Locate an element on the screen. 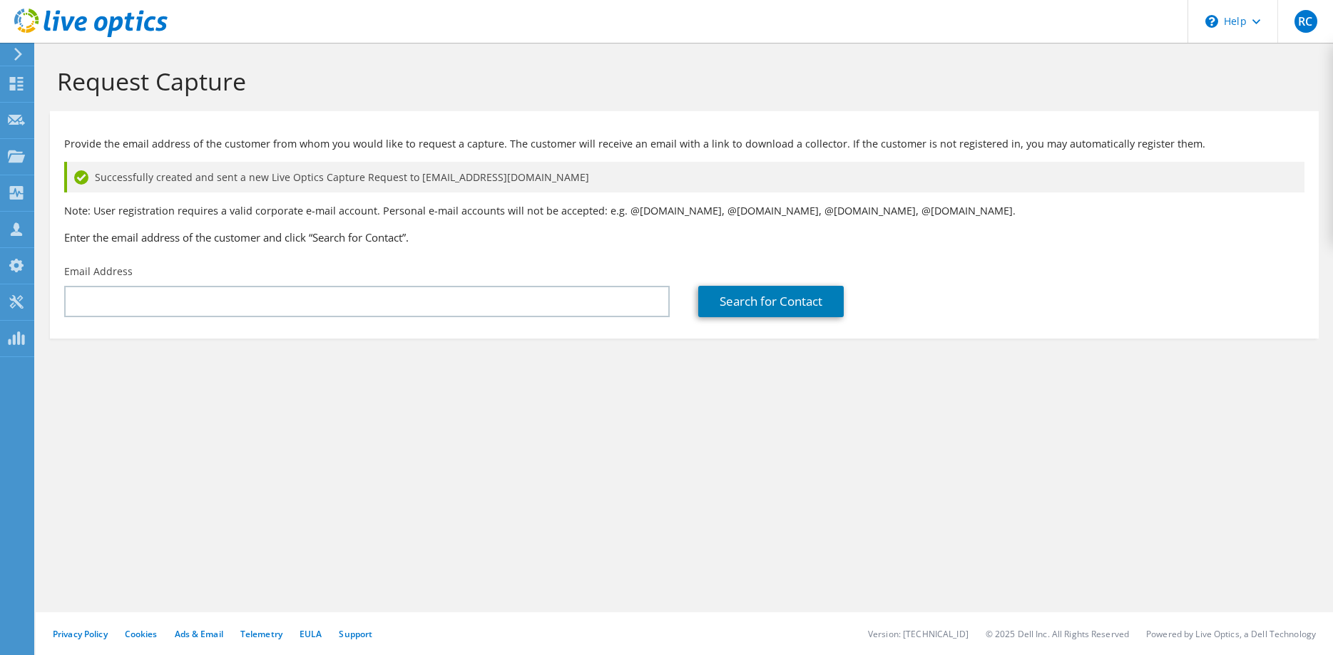 This screenshot has width=1333, height=655. a: Privacy Policy is located at coordinates (80, 634).